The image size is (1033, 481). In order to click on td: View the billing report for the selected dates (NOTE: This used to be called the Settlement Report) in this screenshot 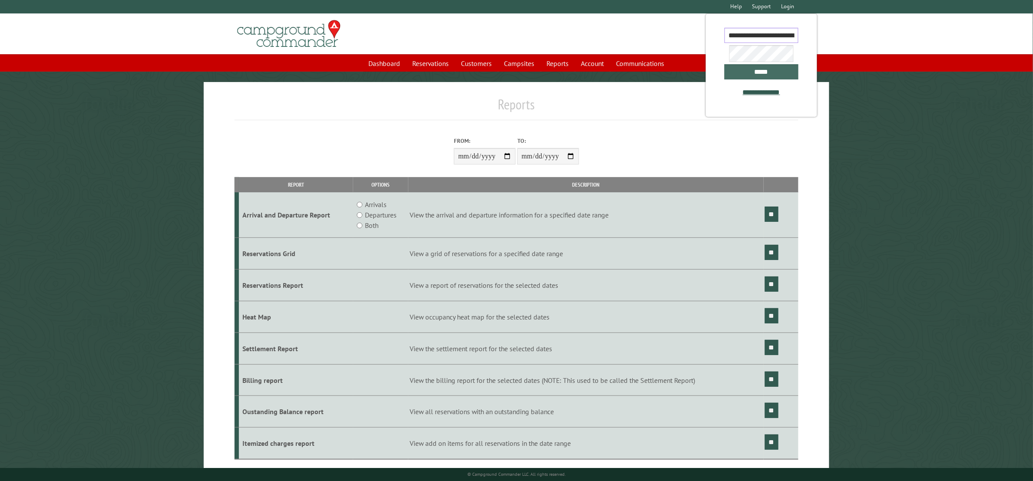, I will do `click(586, 380)`.